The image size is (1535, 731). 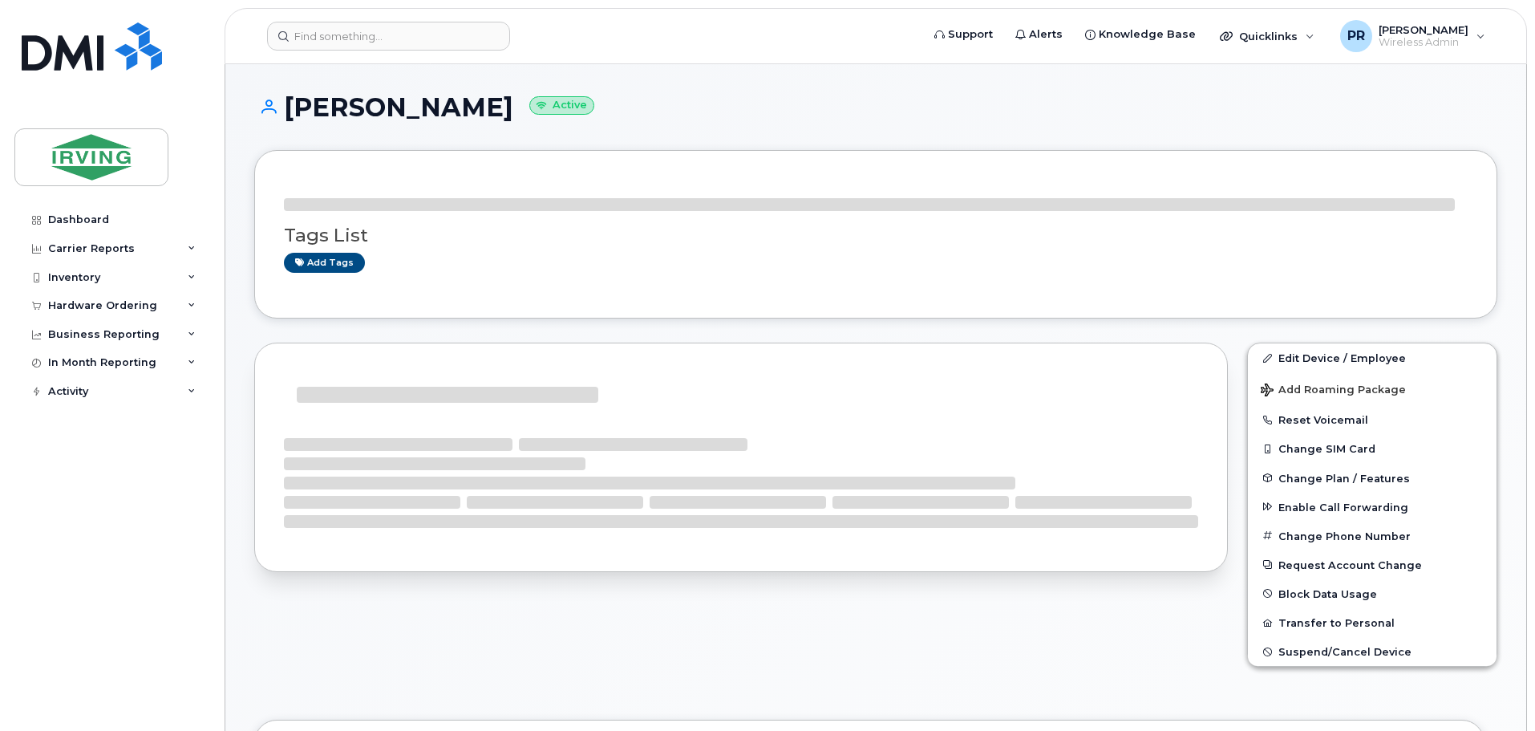 I want to click on a: Add tags, so click(x=324, y=262).